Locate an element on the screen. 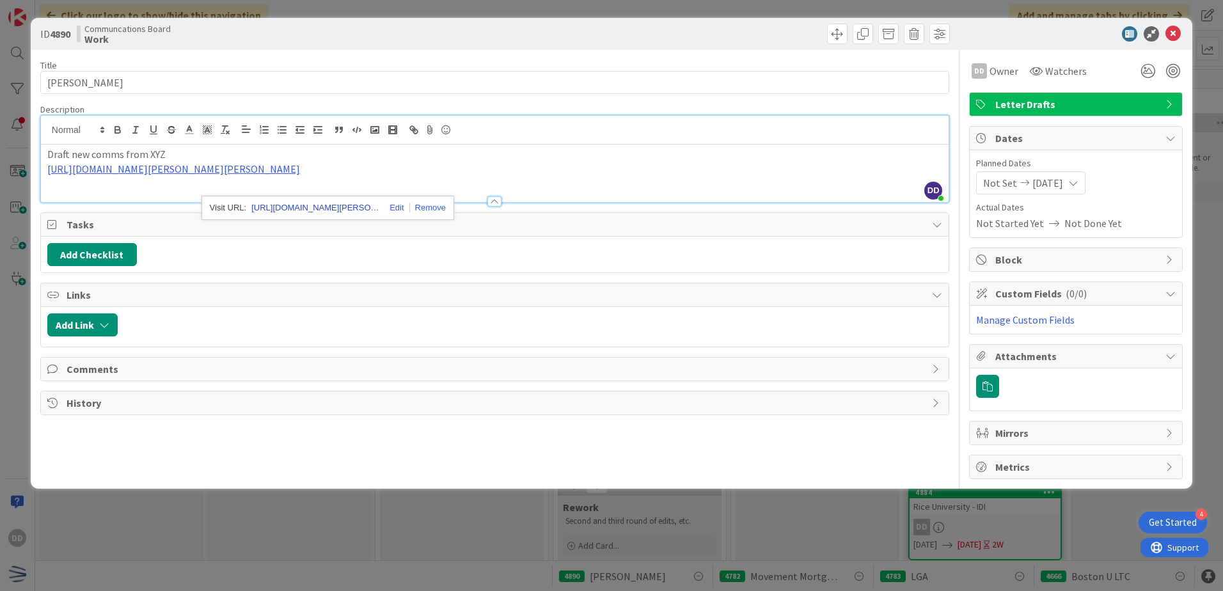  span: Description is located at coordinates (62, 109).